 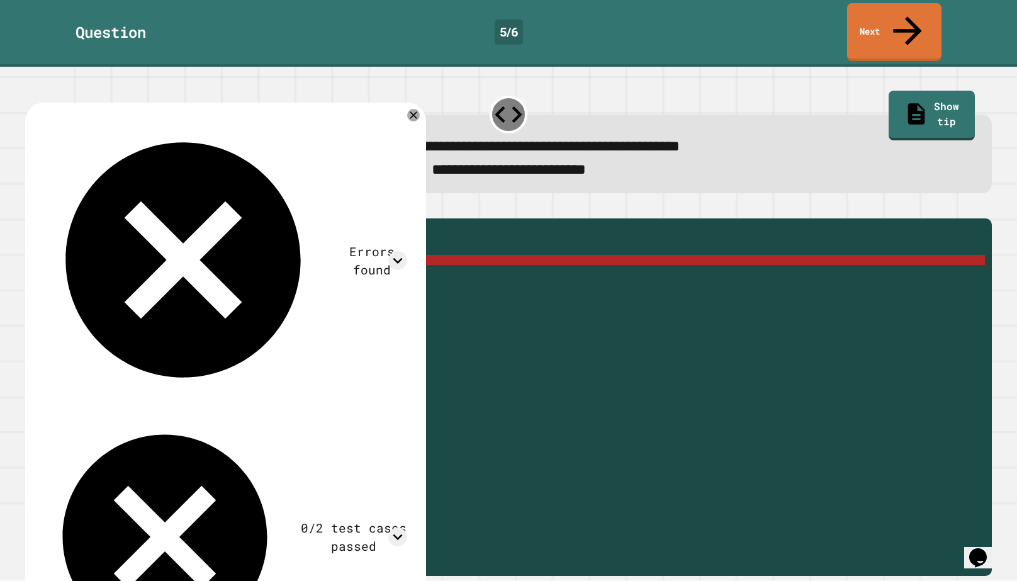 I want to click on a: Show tip, so click(x=931, y=115).